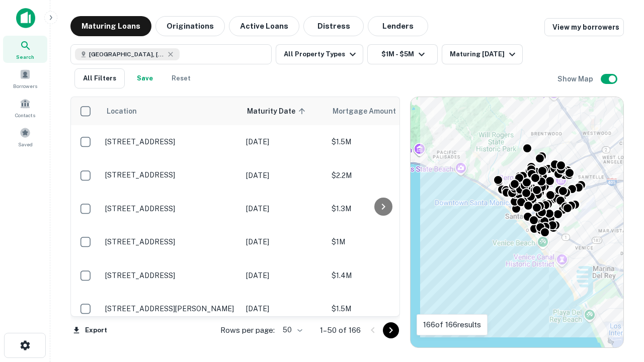  Describe the element at coordinates (121, 111) in the screenshot. I see `span: Location` at that location.